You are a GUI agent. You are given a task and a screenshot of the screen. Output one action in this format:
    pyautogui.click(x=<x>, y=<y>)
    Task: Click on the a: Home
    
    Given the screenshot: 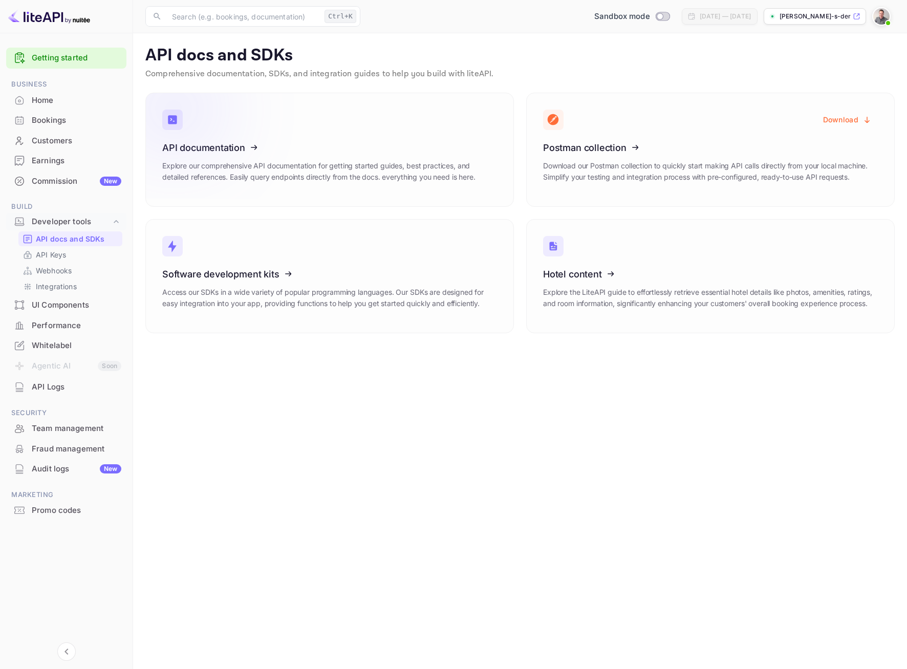 What is the action you would take?
    pyautogui.click(x=66, y=100)
    